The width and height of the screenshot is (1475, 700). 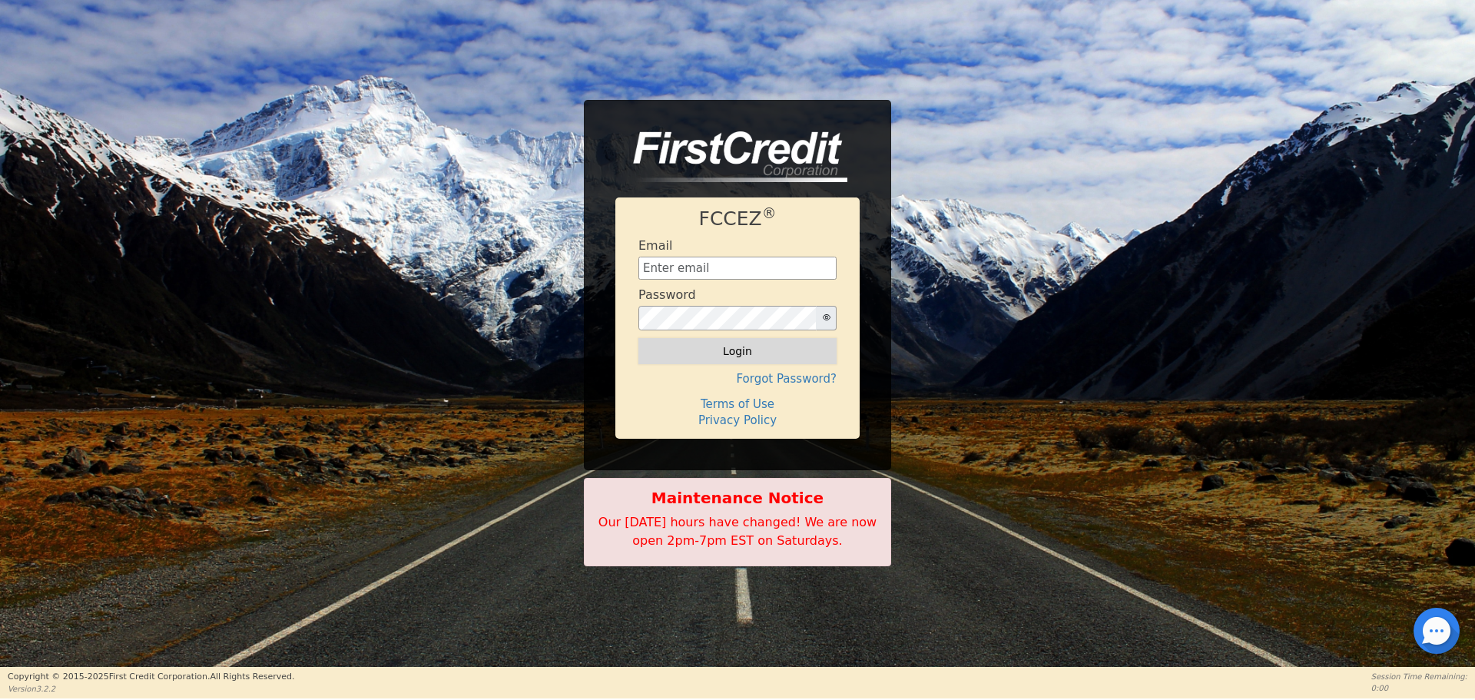 I want to click on b: Maintenance Notice, so click(x=737, y=498).